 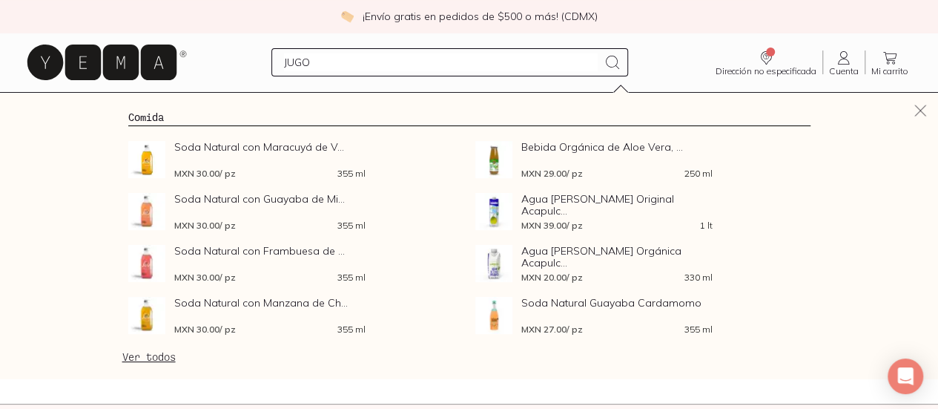 What do you see at coordinates (296, 211) in the screenshot?
I see `a: Soda Natural con Guayaba de MichoacánSoda Natural con Guayaba de Mi...MXN 30.00/ pz355 ml` at bounding box center [296, 211].